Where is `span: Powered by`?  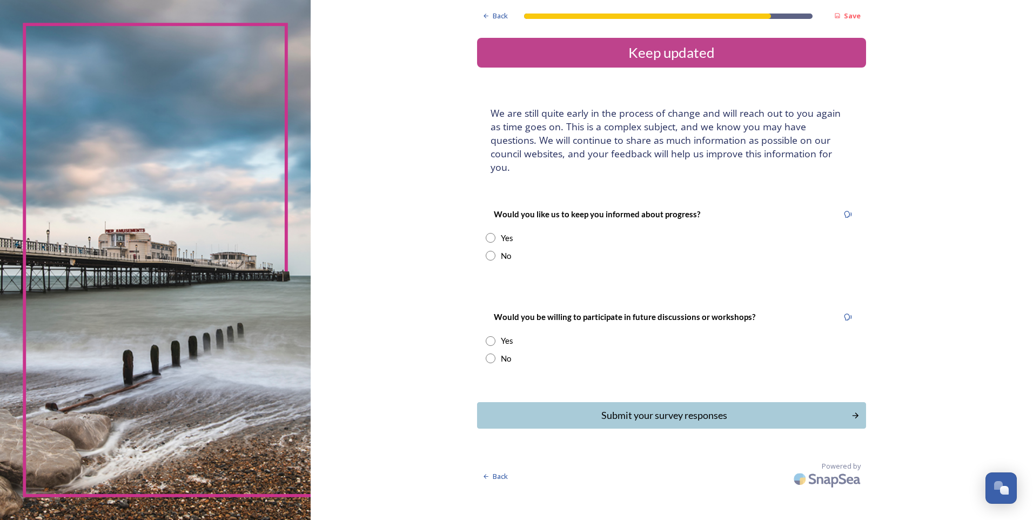
span: Powered by is located at coordinates (841, 466).